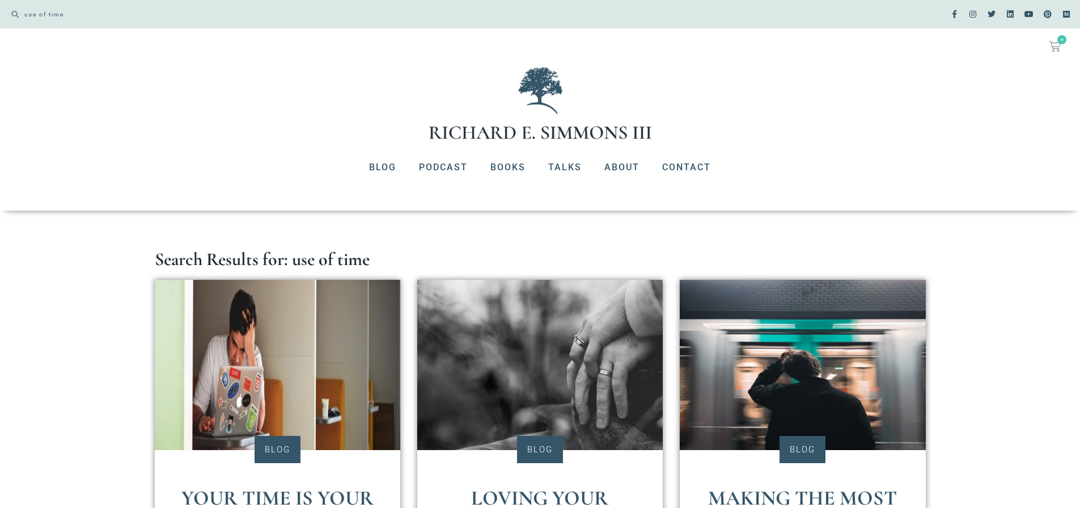  Describe the element at coordinates (1062, 40) in the screenshot. I see `span: 0` at that location.